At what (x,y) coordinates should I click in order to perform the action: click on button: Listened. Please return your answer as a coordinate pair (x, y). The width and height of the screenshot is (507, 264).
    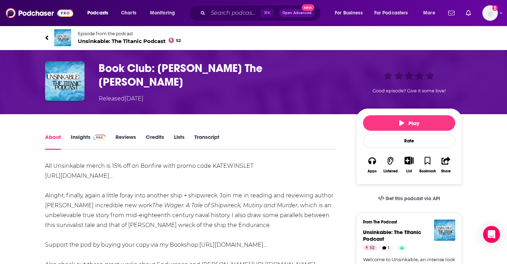
    Looking at the image, I should click on (391, 164).